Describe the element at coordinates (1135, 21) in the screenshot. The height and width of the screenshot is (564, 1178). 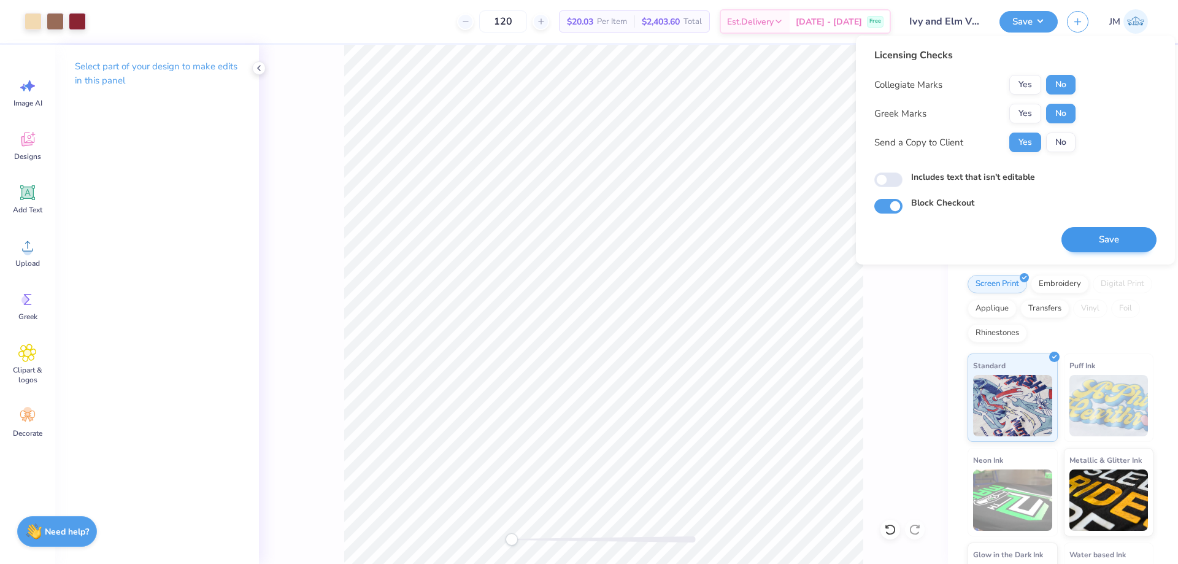
I see `img: Joshua Macky Gaerlan` at that location.